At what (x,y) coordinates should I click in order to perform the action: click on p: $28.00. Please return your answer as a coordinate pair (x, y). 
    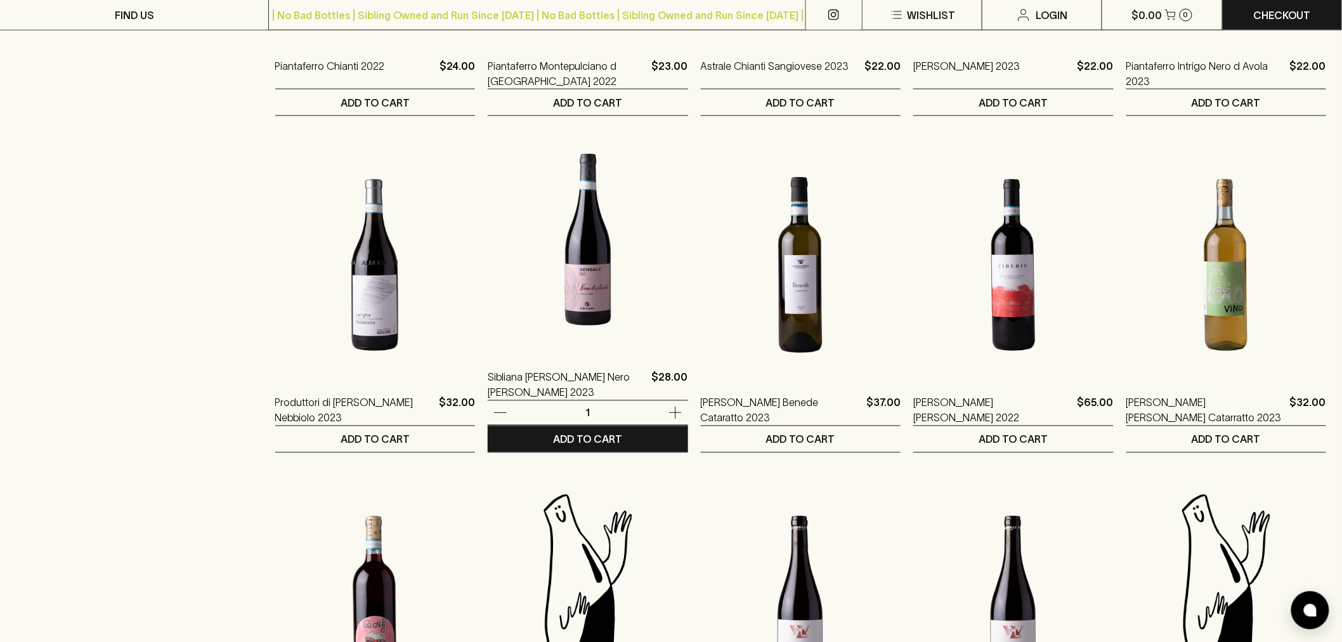
    Looking at the image, I should click on (670, 385).